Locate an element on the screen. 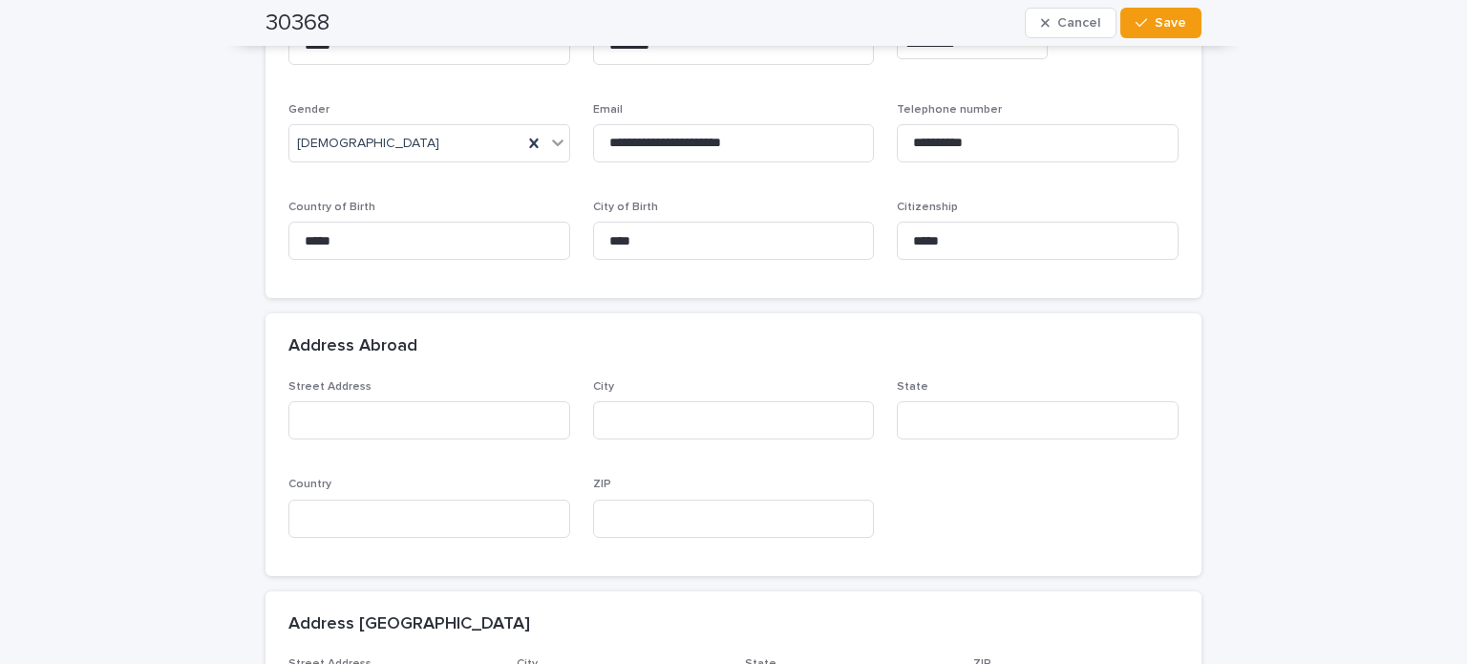  span: State is located at coordinates (912, 387).